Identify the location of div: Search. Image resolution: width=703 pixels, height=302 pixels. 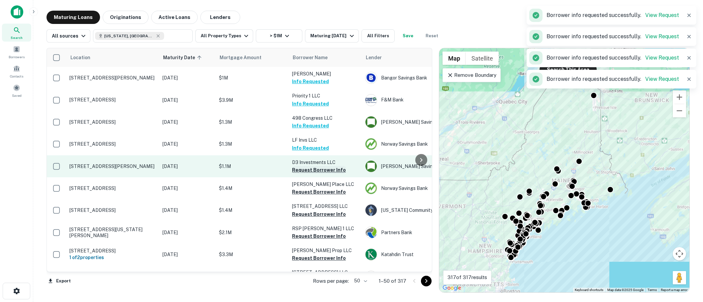
(17, 33).